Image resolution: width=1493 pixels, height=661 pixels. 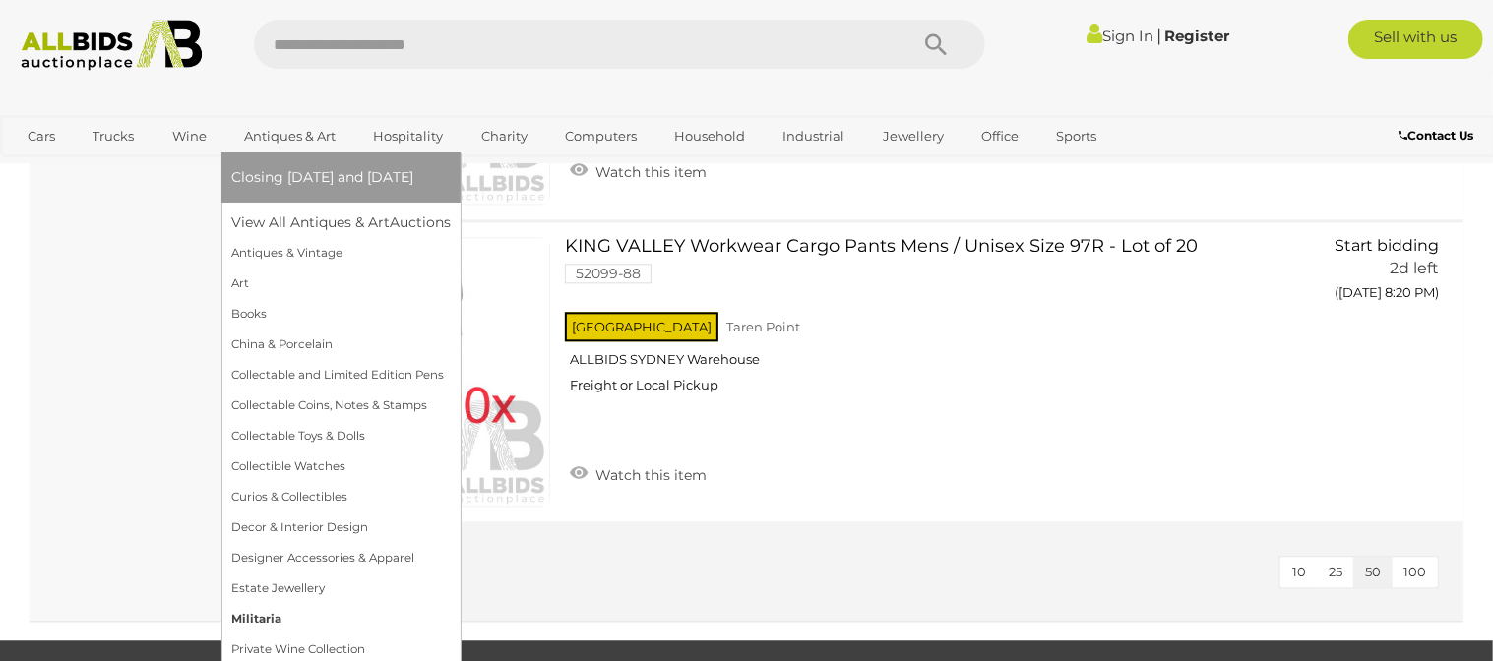 What do you see at coordinates (1414, 572) in the screenshot?
I see `span: 100` at bounding box center [1414, 572].